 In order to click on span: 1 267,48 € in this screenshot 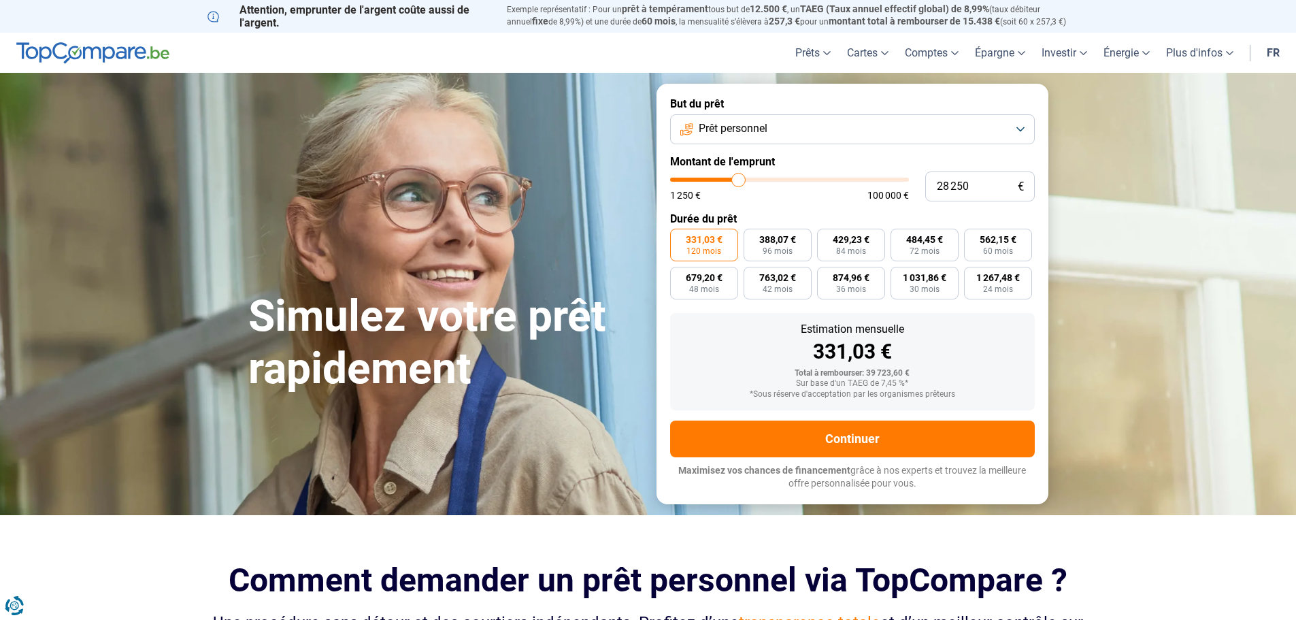, I will do `click(998, 278)`.